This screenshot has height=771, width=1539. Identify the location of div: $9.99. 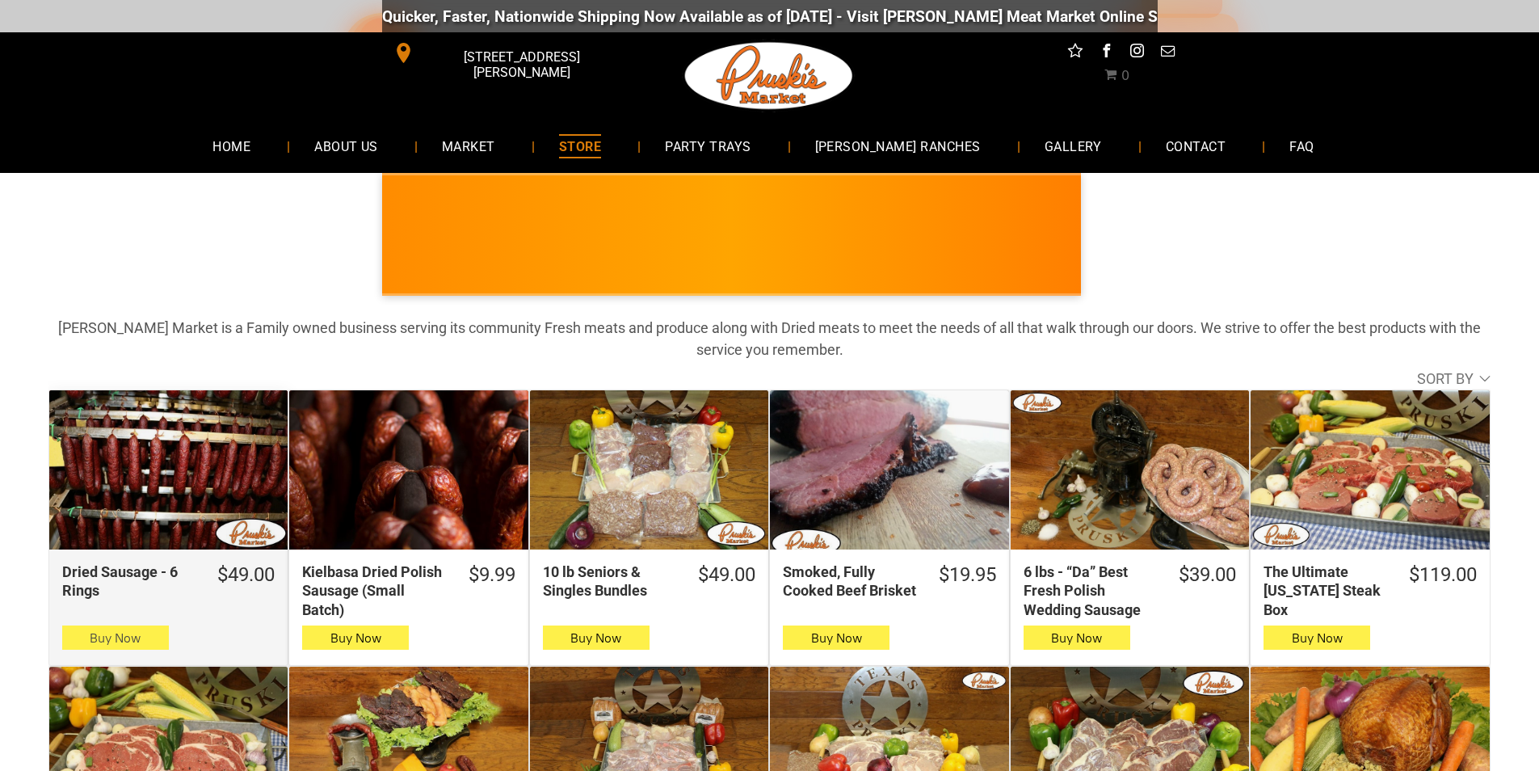
(492, 574).